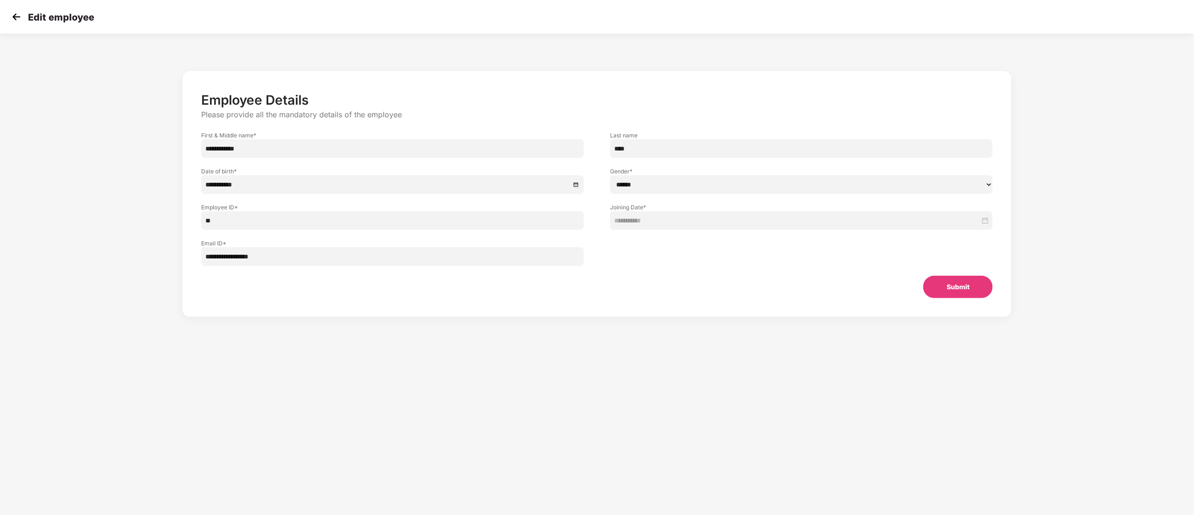 The image size is (1194, 515). What do you see at coordinates (393, 207) in the screenshot?
I see `label: Employee ID` at bounding box center [393, 207].